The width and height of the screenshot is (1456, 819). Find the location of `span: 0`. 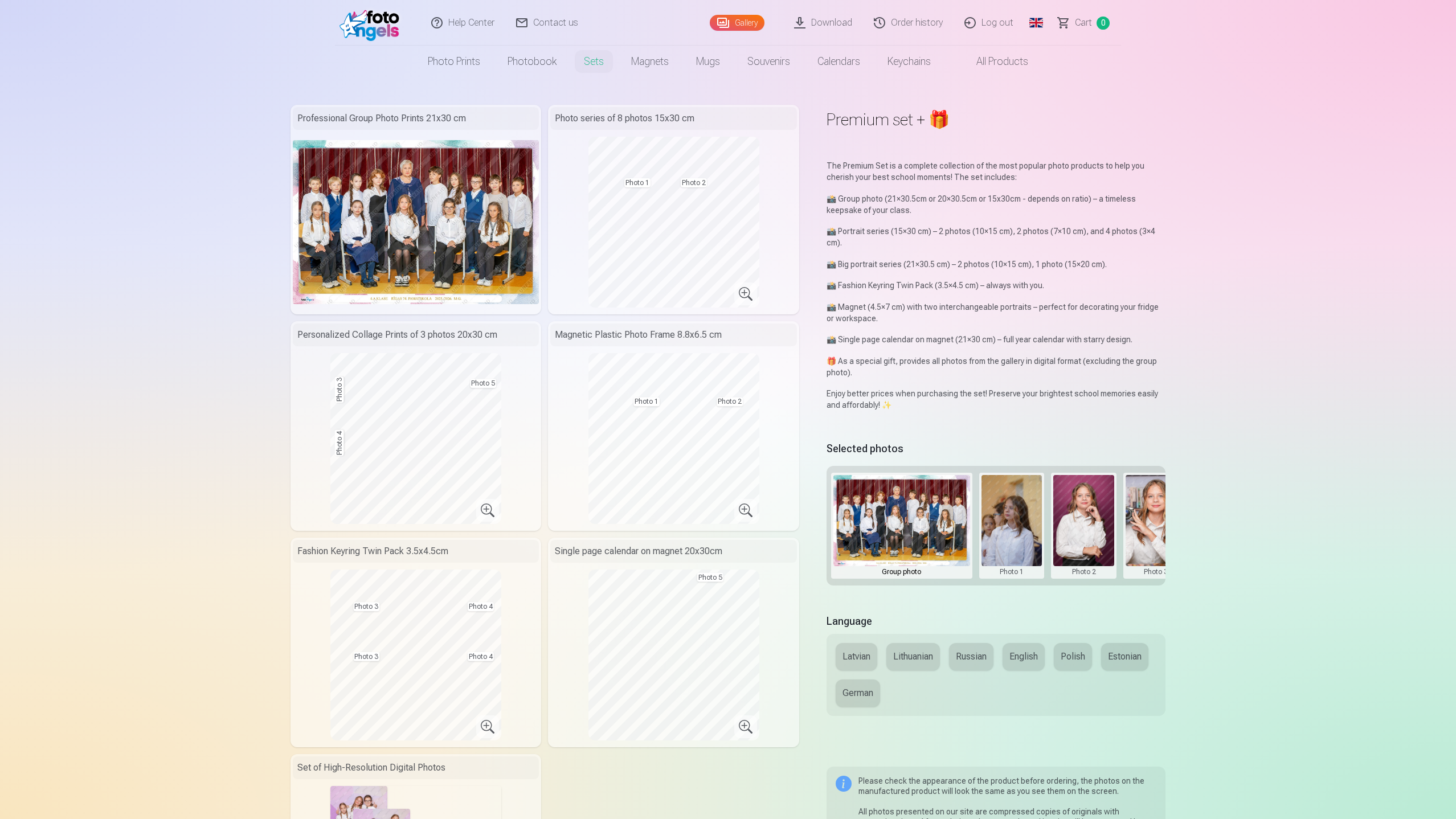

span: 0 is located at coordinates (1103, 23).